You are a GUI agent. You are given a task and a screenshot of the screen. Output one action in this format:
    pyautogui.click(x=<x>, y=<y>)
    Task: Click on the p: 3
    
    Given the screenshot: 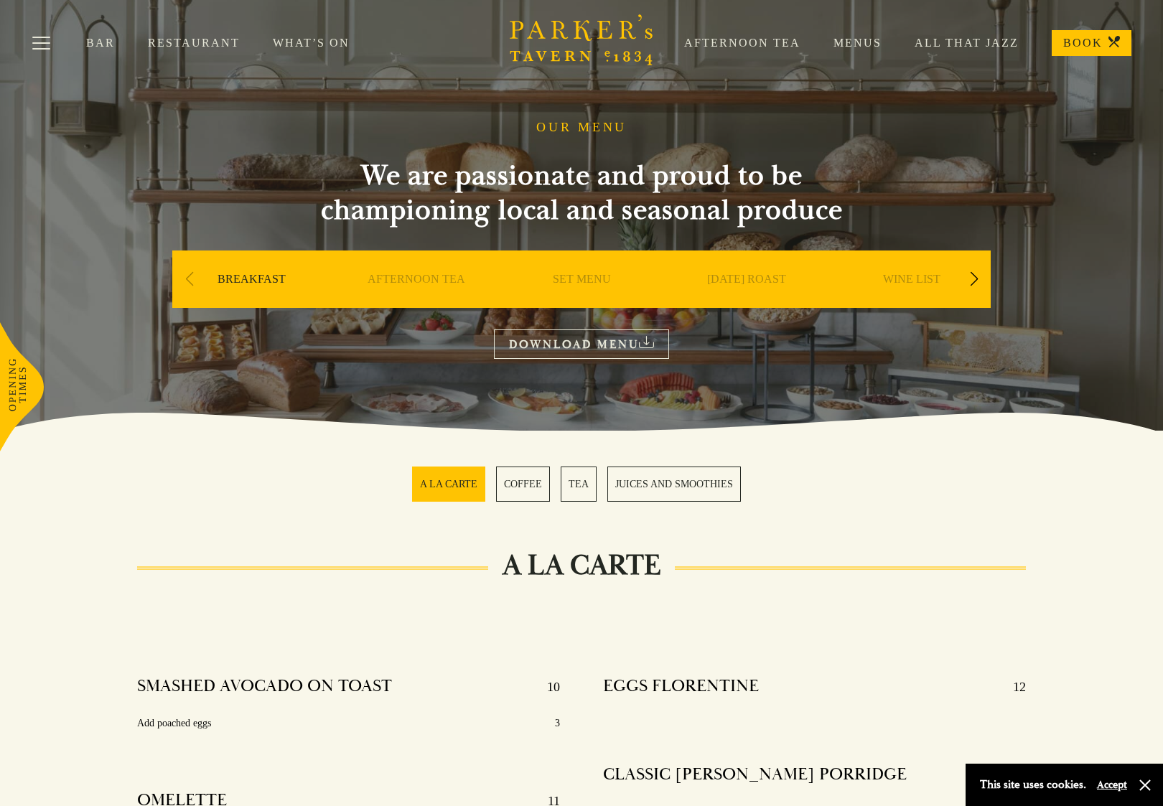 What is the action you would take?
    pyautogui.click(x=557, y=723)
    